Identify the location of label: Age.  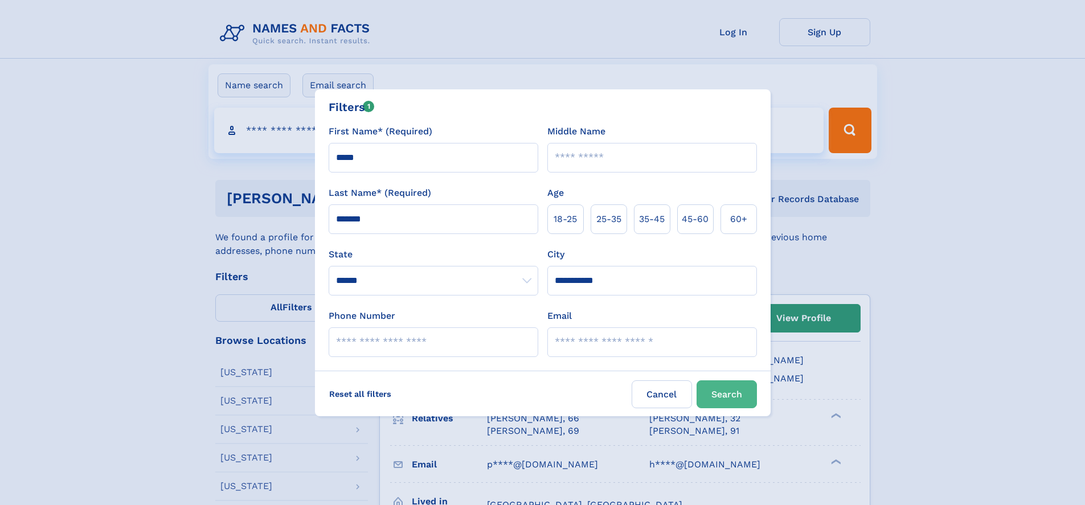
(555, 193).